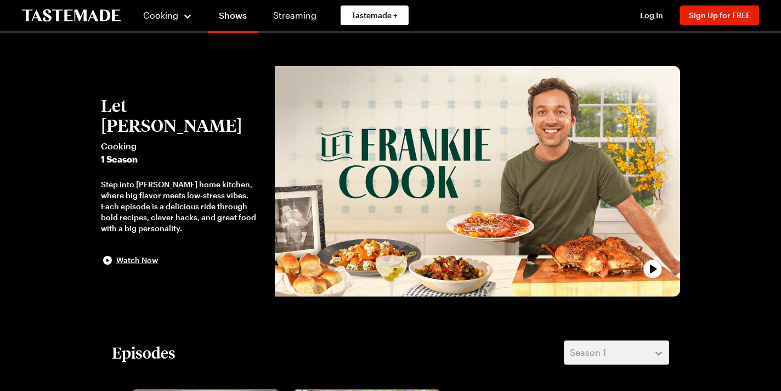 The width and height of the screenshot is (781, 391). What do you see at coordinates (652, 15) in the screenshot?
I see `button: Log In` at bounding box center [652, 15].